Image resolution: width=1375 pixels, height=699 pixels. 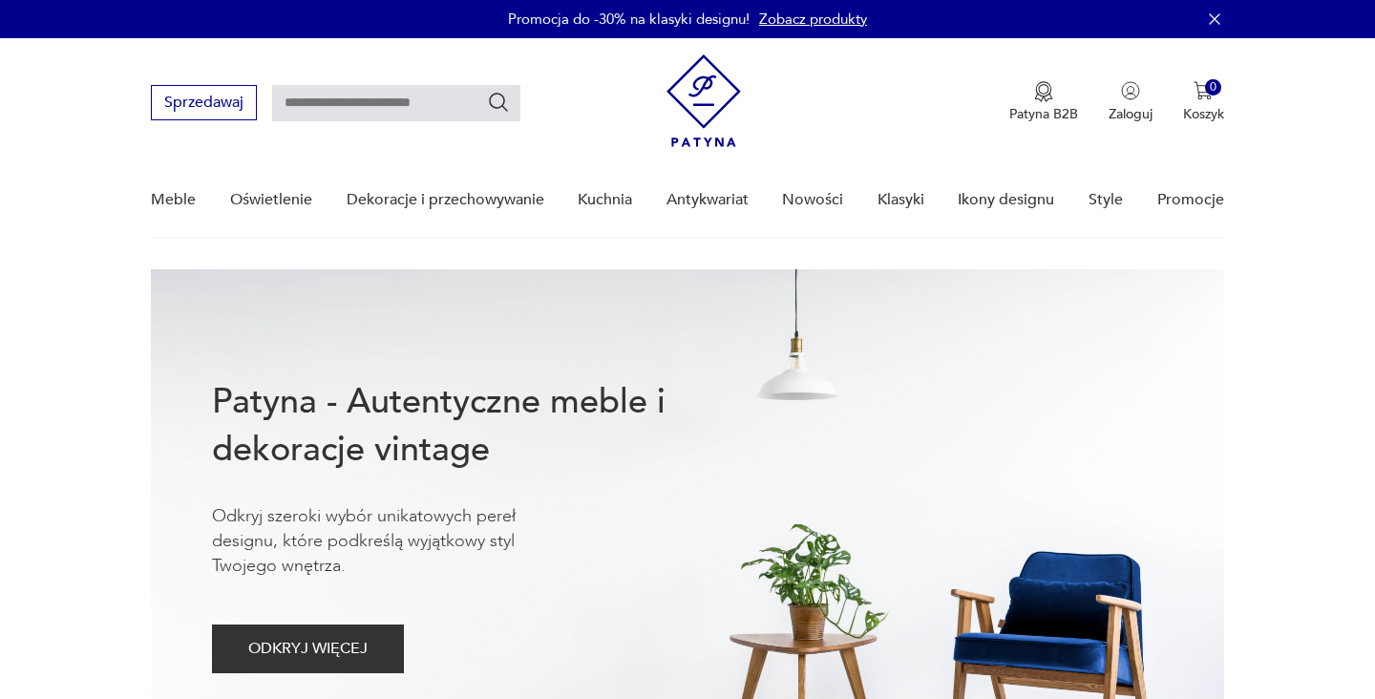 I want to click on img: Ikona medalu, so click(x=1044, y=92).